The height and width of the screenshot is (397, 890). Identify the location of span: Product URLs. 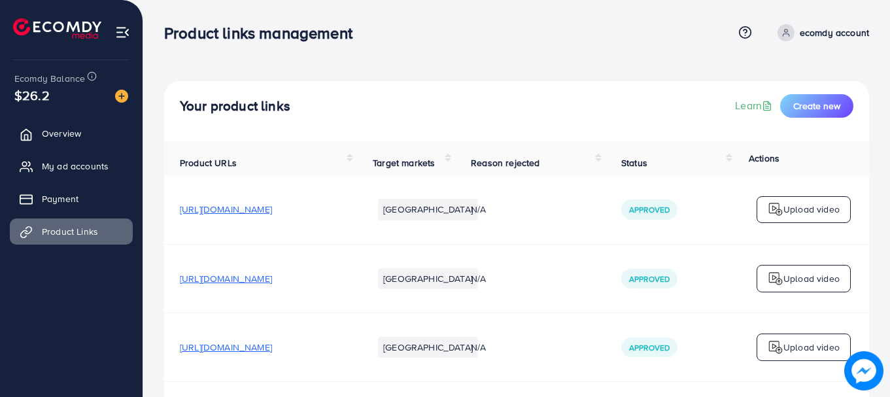
(208, 163).